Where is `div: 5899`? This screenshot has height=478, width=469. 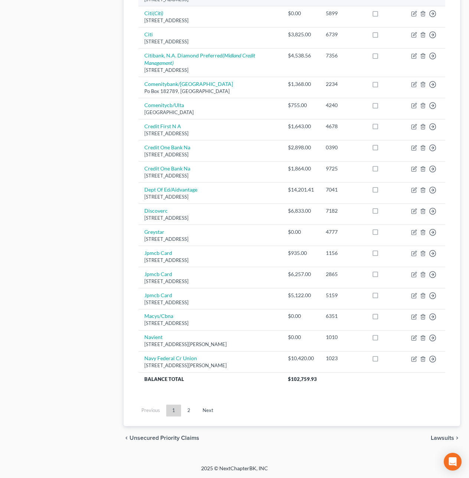 div: 5899 is located at coordinates (342, 13).